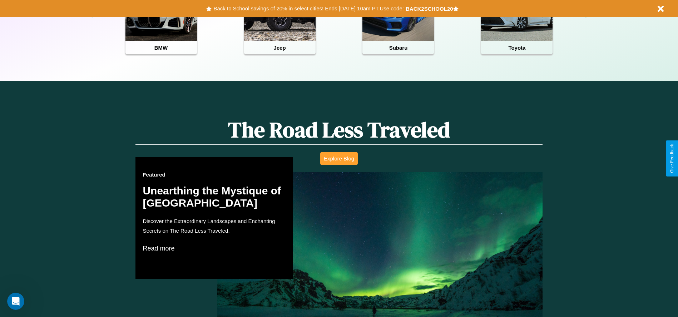 The height and width of the screenshot is (317, 678). Describe the element at coordinates (214, 248) in the screenshot. I see `p: Read more` at that location.